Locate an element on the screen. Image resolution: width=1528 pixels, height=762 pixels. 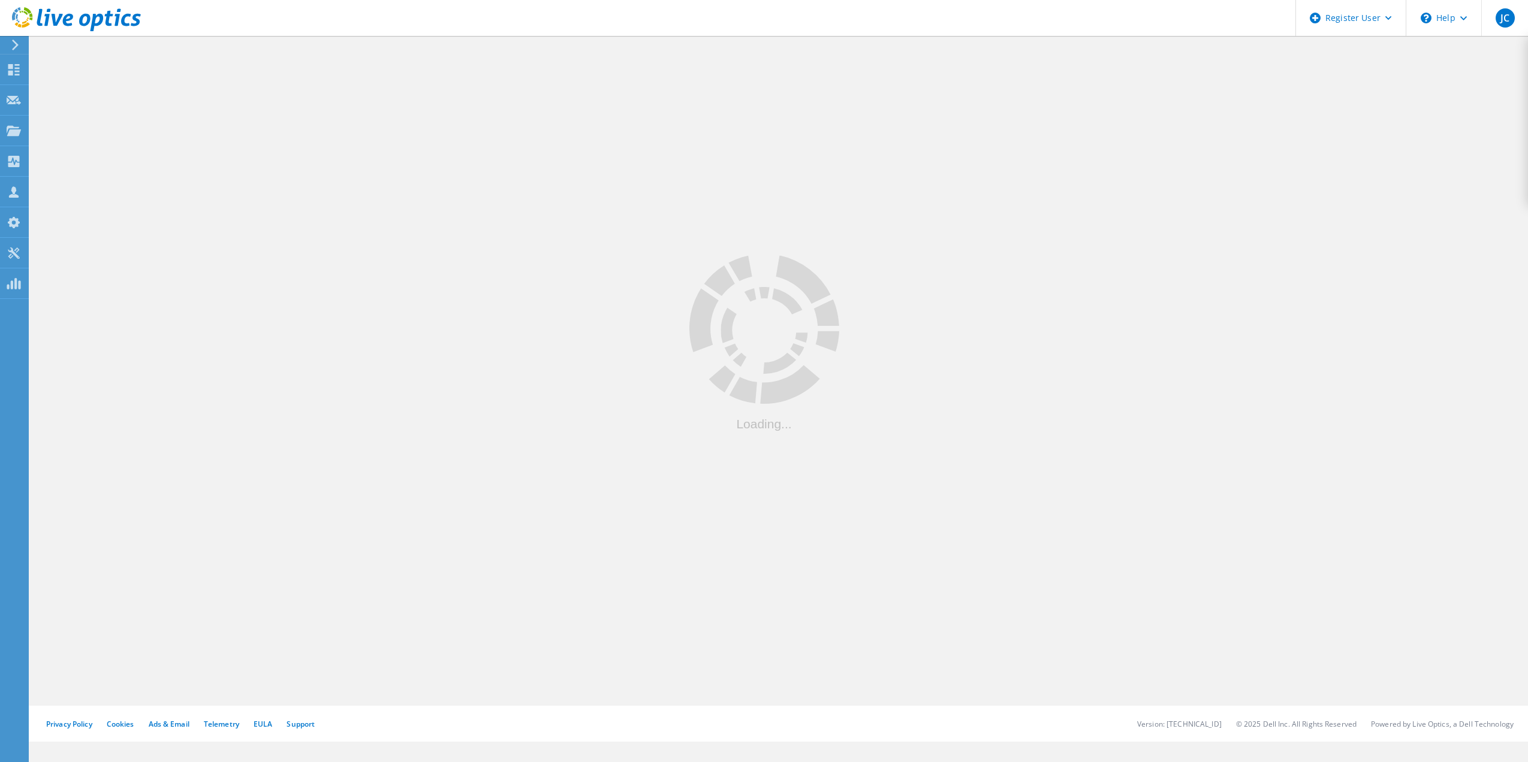
a: Privacy Policy is located at coordinates (69, 724).